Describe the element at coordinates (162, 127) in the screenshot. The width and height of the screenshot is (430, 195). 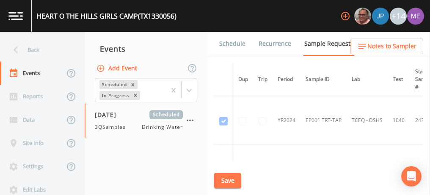
I see `span: Drinking Water` at that location.